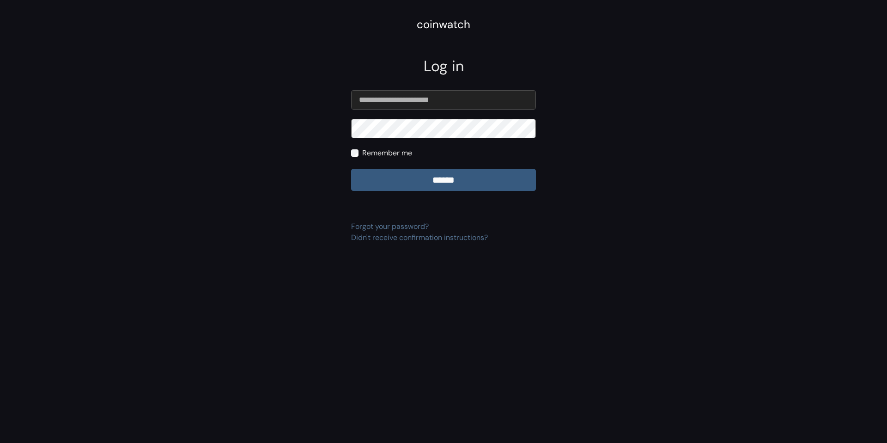 This screenshot has width=887, height=443. What do you see at coordinates (387, 153) in the screenshot?
I see `label: Remember me` at bounding box center [387, 153].